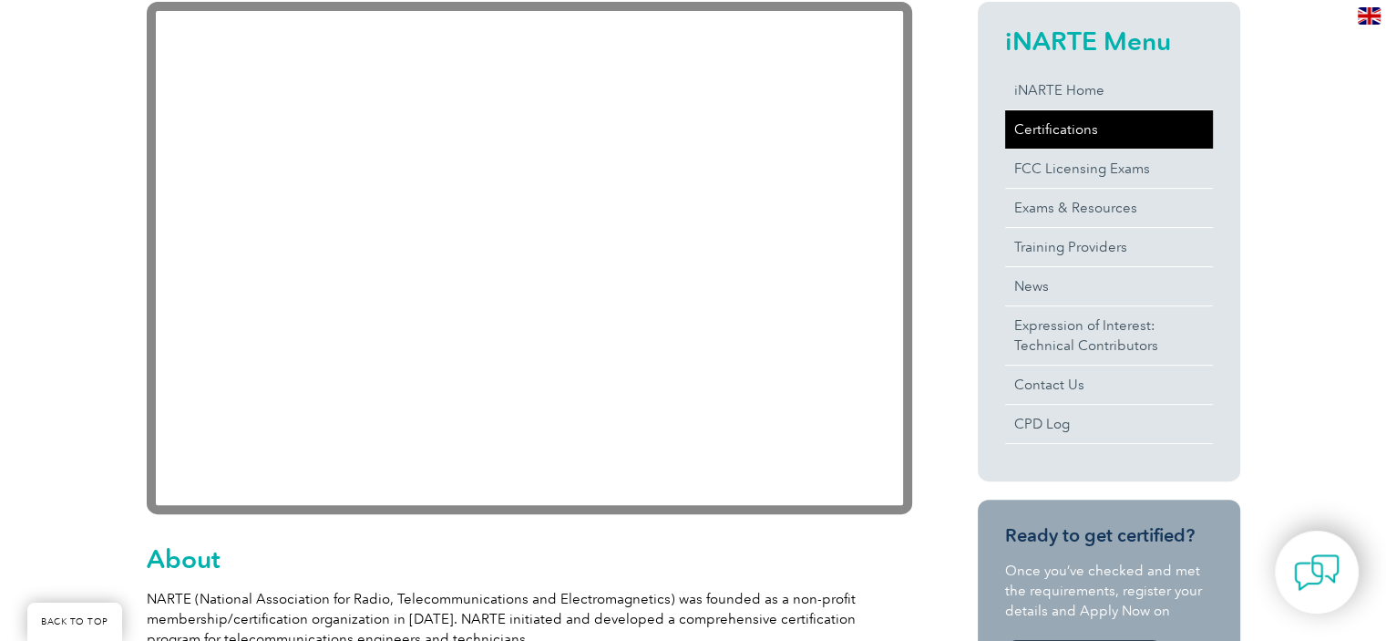 The height and width of the screenshot is (641, 1386). I want to click on h2: iNARTE Menu, so click(1109, 41).